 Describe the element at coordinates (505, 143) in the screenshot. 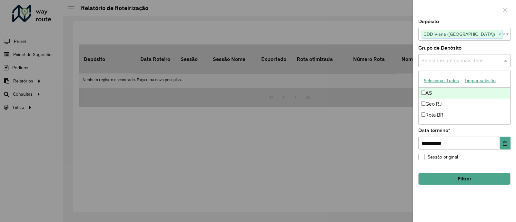

I see `button: Choose Date` at that location.